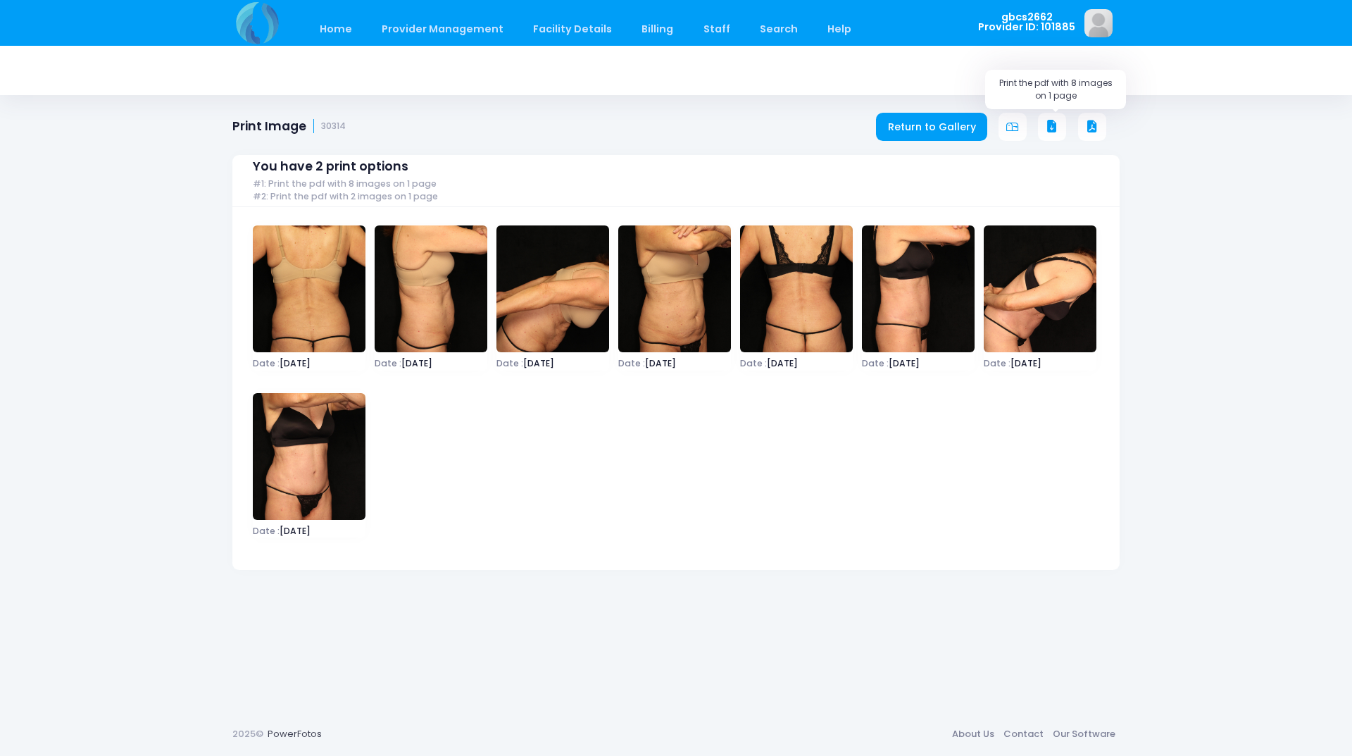  I want to click on span: 2025©, so click(248, 733).